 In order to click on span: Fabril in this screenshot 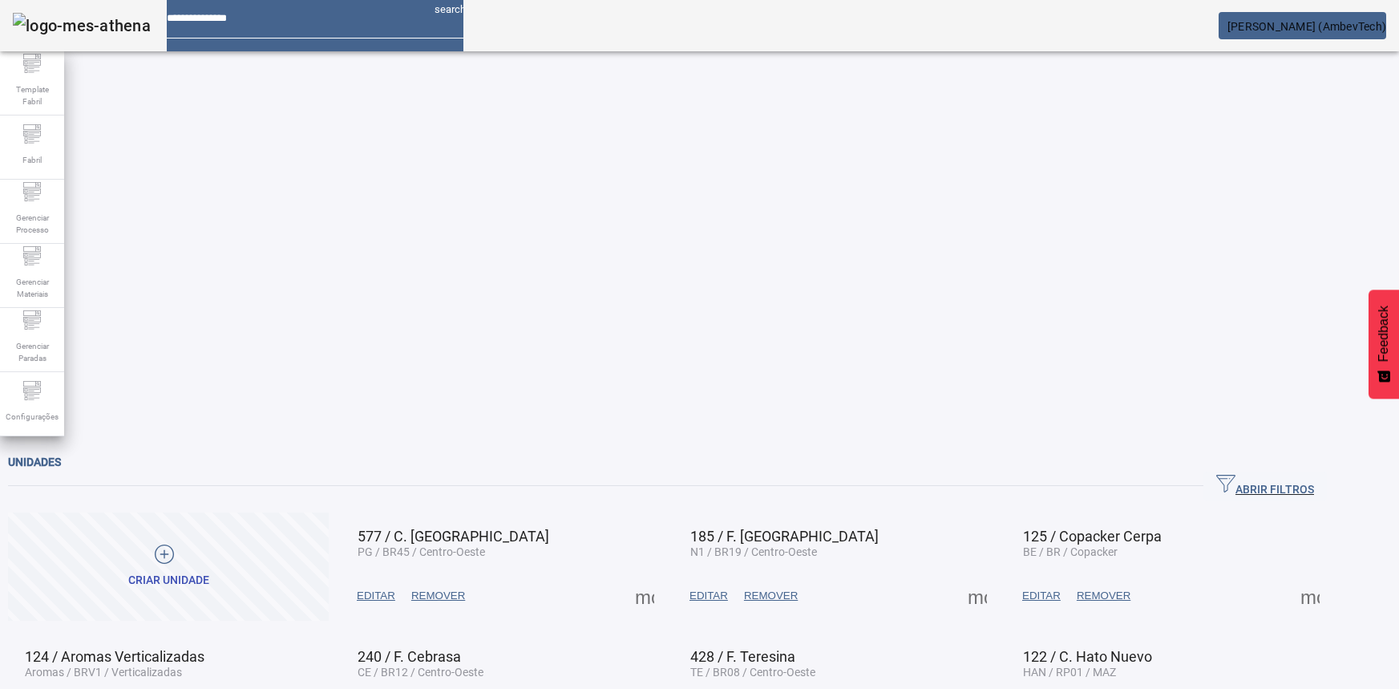, I will do `click(32, 160)`.